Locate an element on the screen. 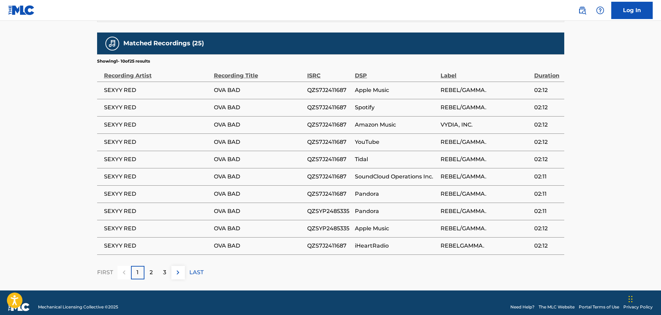 The width and height of the screenshot is (661, 315). span: SoundCloud Operations Inc. is located at coordinates (396, 177).